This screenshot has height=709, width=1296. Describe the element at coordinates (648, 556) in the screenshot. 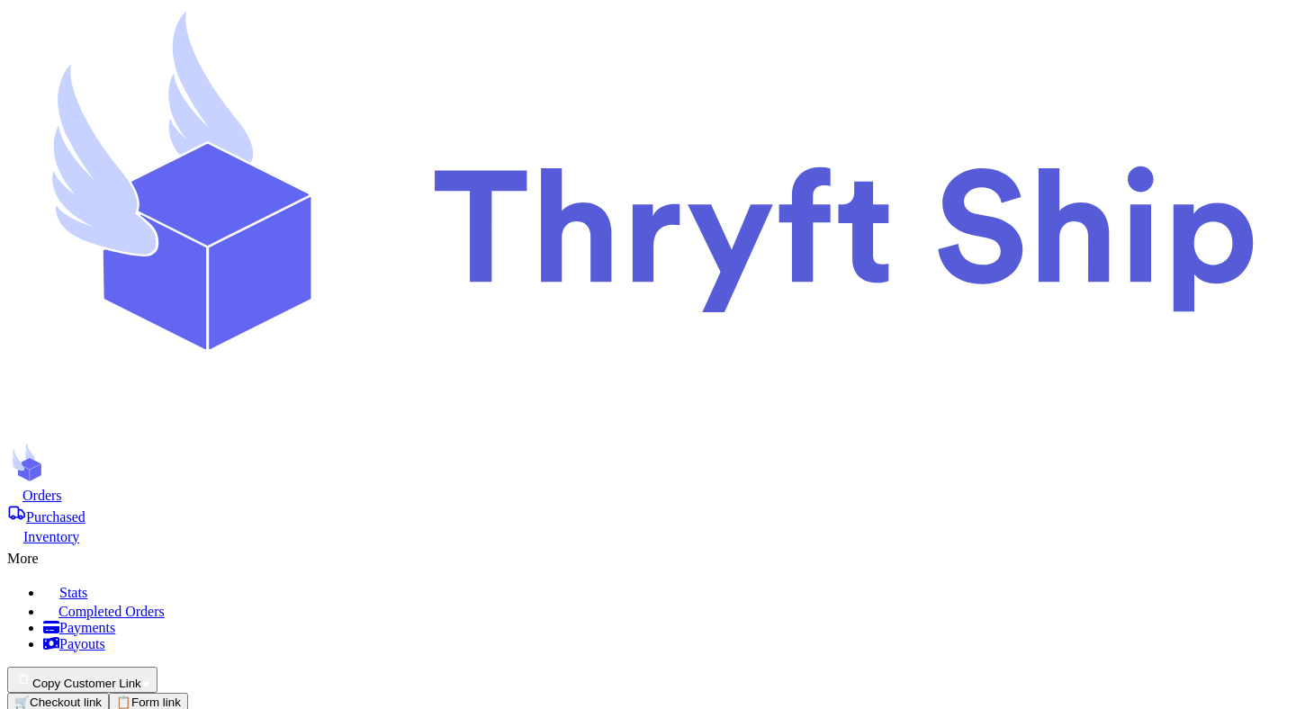

I see `div: More` at that location.